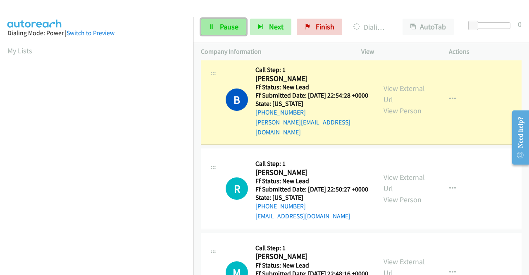 This screenshot has width=529, height=275. Describe the element at coordinates (237, 188) in the screenshot. I see `h1: R` at that location.